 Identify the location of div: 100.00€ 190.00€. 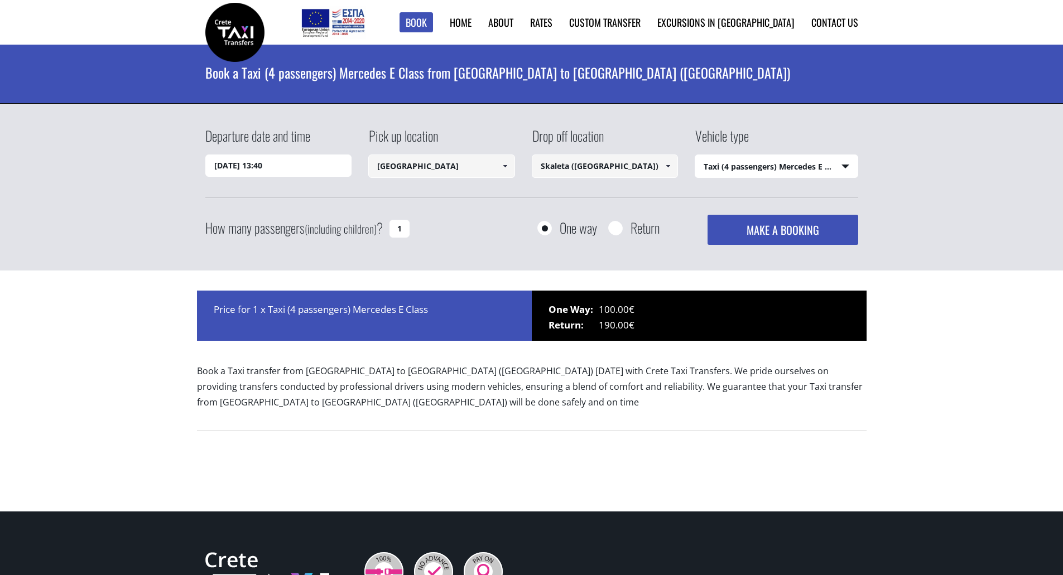
(699, 316).